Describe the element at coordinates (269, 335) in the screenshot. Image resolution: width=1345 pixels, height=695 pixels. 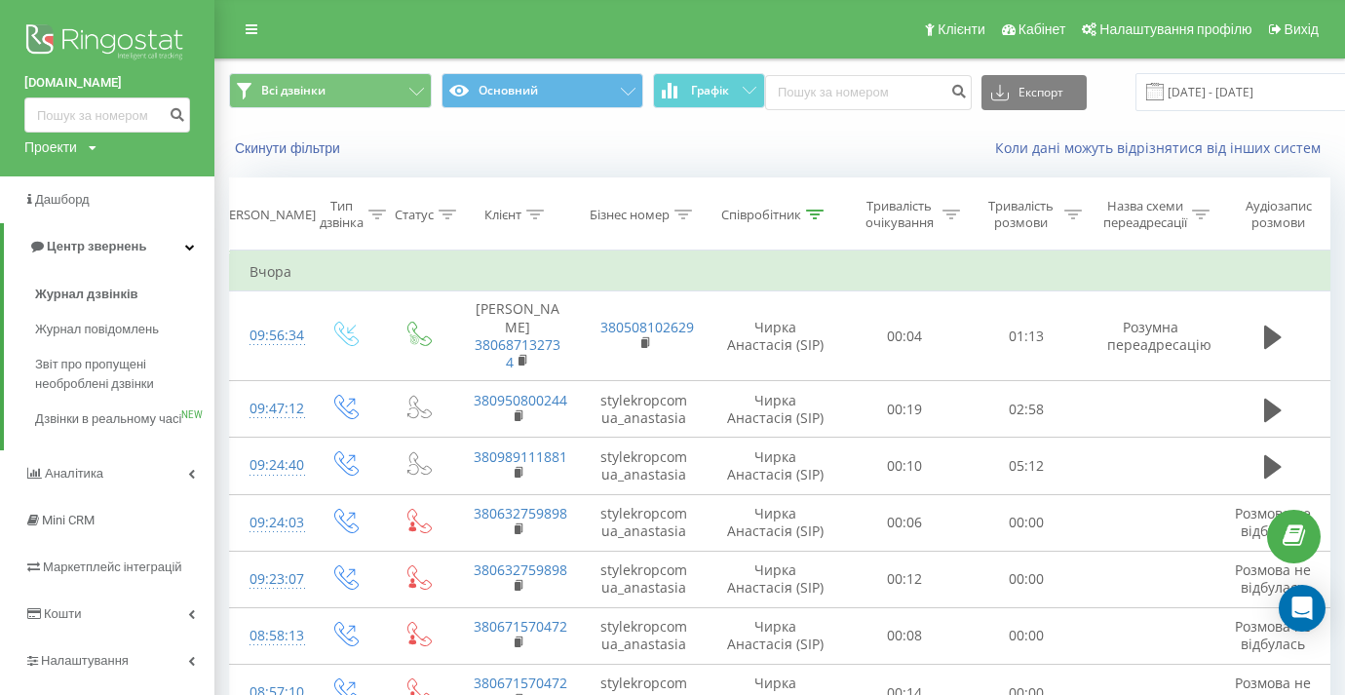
I see `div: 09:56:34` at that location.